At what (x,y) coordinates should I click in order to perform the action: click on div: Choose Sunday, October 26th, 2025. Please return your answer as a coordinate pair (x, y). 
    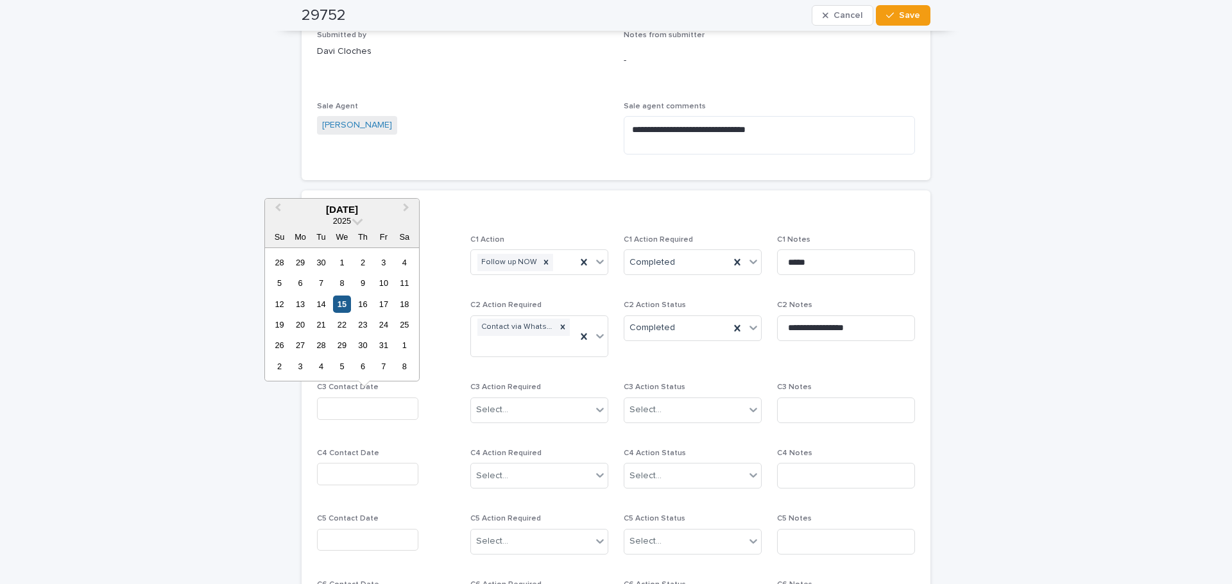
    Looking at the image, I should click on (279, 345).